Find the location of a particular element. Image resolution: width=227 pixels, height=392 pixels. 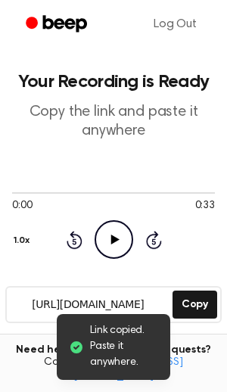

p: Copy the link and paste it anywhere is located at coordinates (114, 122).